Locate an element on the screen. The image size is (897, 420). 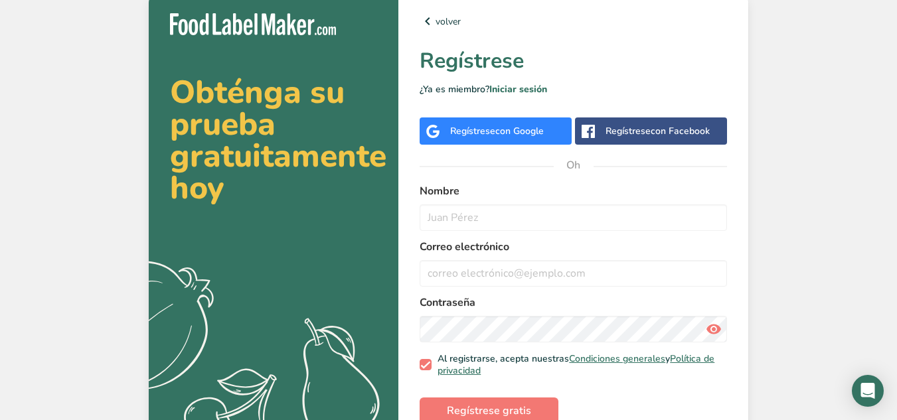
a: volver is located at coordinates (573, 21).